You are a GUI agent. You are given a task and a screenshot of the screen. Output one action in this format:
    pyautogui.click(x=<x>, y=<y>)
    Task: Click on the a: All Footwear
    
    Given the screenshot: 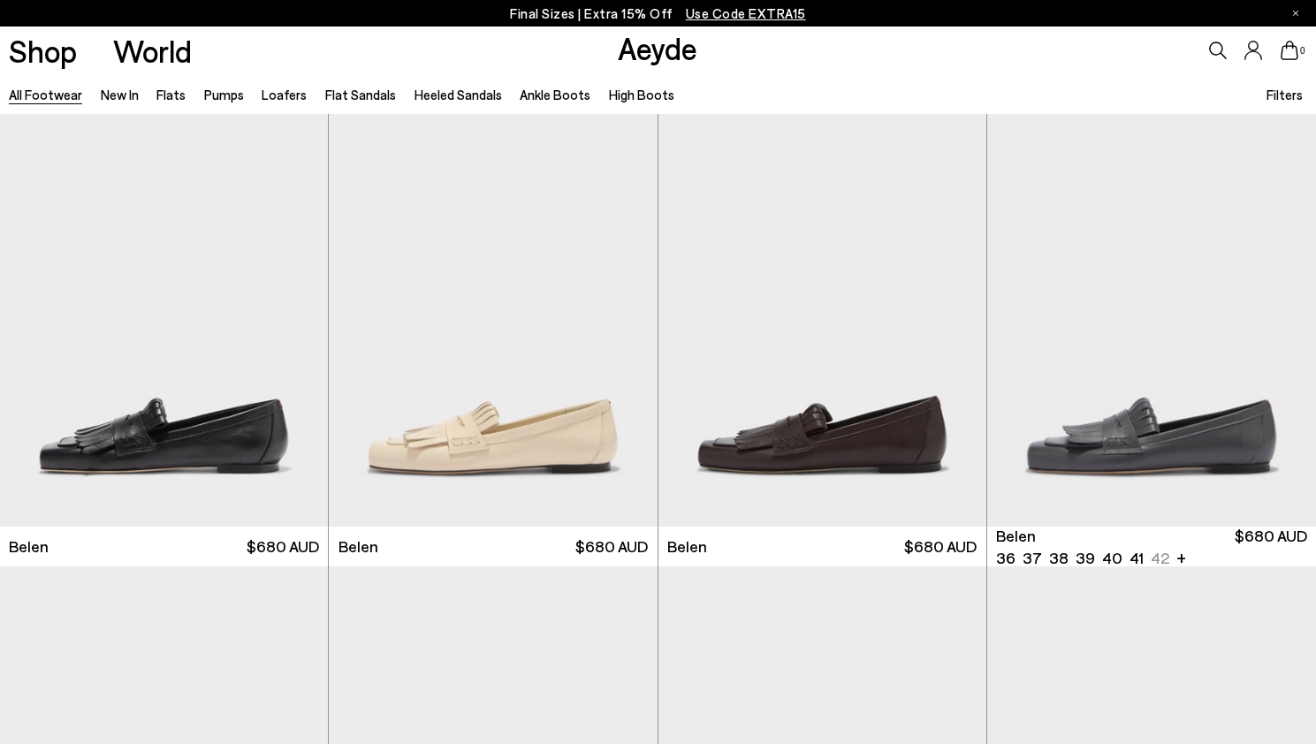 What is the action you would take?
    pyautogui.click(x=45, y=95)
    